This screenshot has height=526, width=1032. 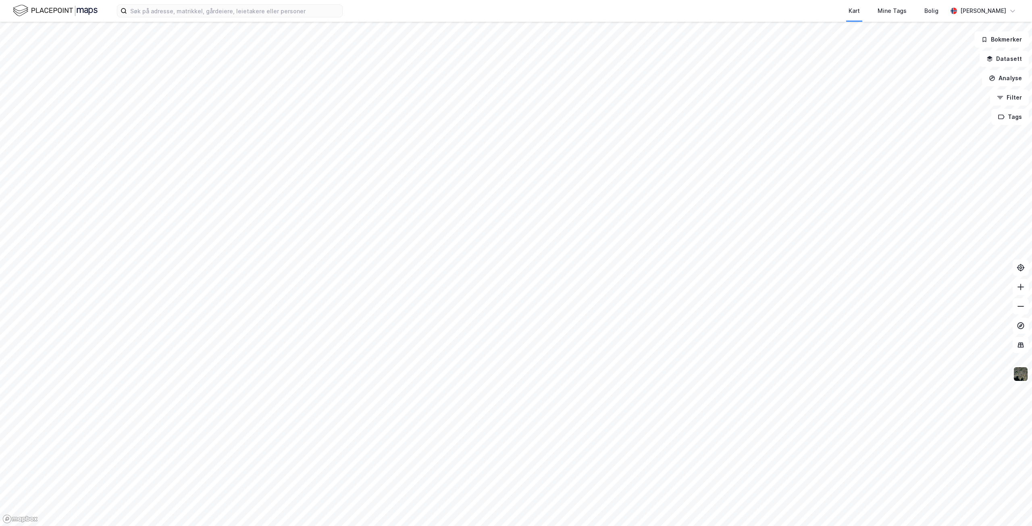 What do you see at coordinates (1020, 374) in the screenshot?
I see `img: 9k=` at bounding box center [1020, 374].